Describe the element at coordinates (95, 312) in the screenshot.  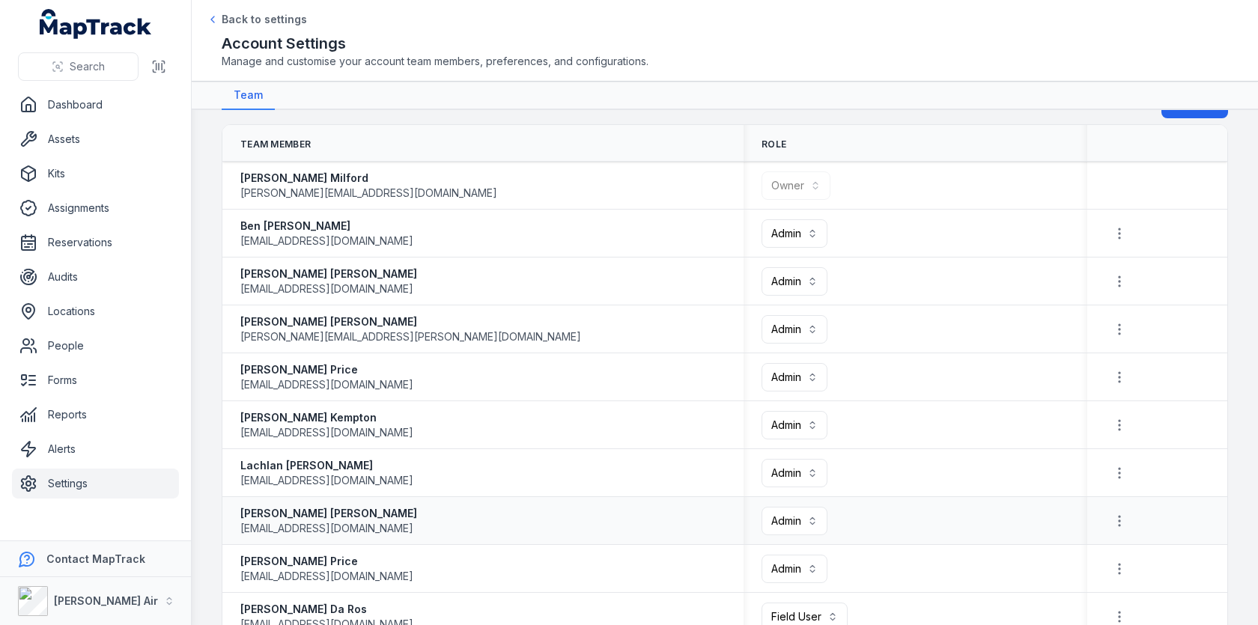
I see `a: Locations` at that location.